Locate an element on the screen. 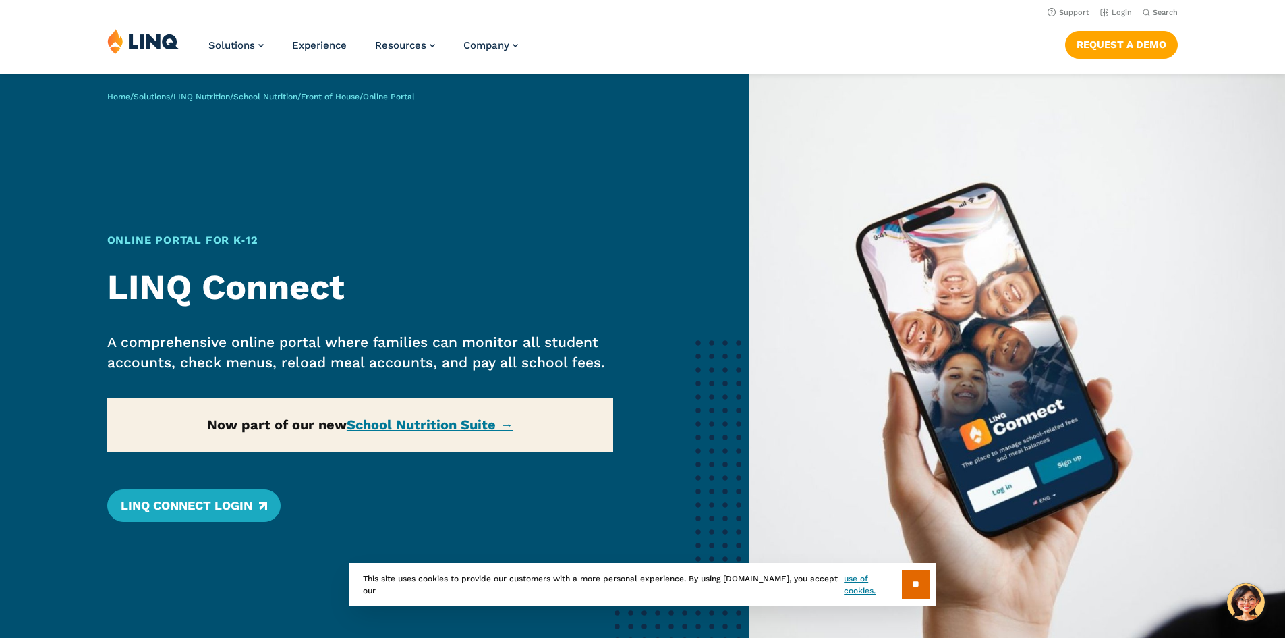 The image size is (1285, 638). button: Open Search Bar is located at coordinates (1161, 12).